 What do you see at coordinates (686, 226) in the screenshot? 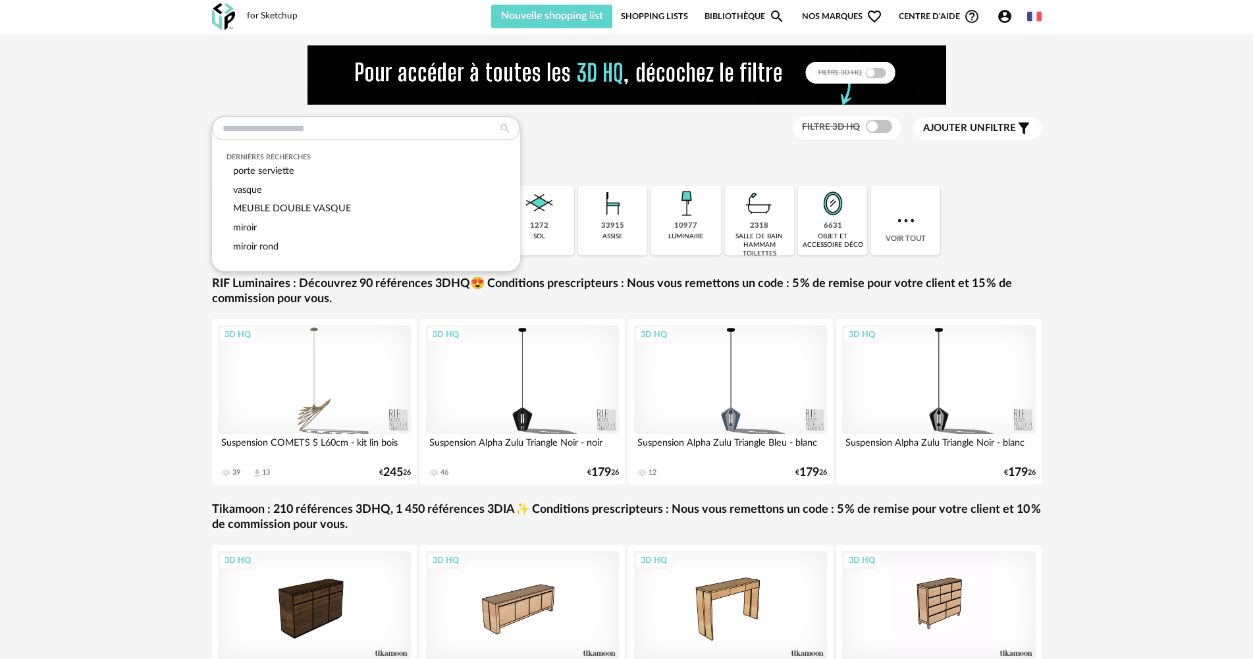
I see `div: 10977` at bounding box center [686, 226].